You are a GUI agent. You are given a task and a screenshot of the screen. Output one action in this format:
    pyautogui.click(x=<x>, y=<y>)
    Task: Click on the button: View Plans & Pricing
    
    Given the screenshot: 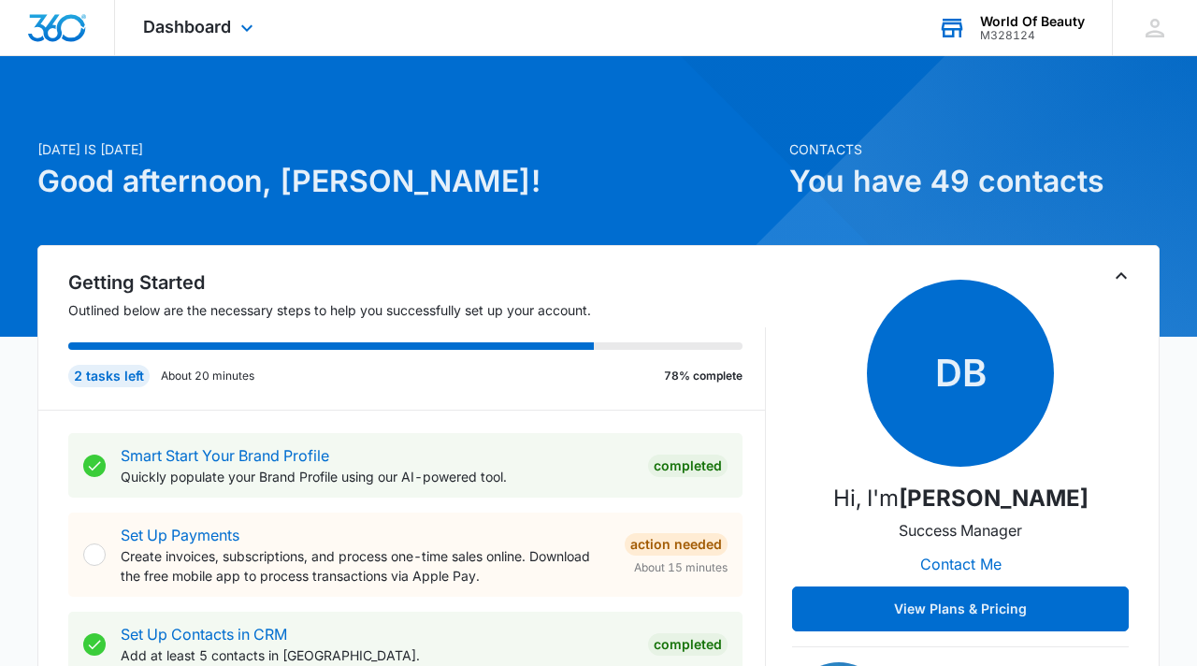 What is the action you would take?
    pyautogui.click(x=960, y=609)
    